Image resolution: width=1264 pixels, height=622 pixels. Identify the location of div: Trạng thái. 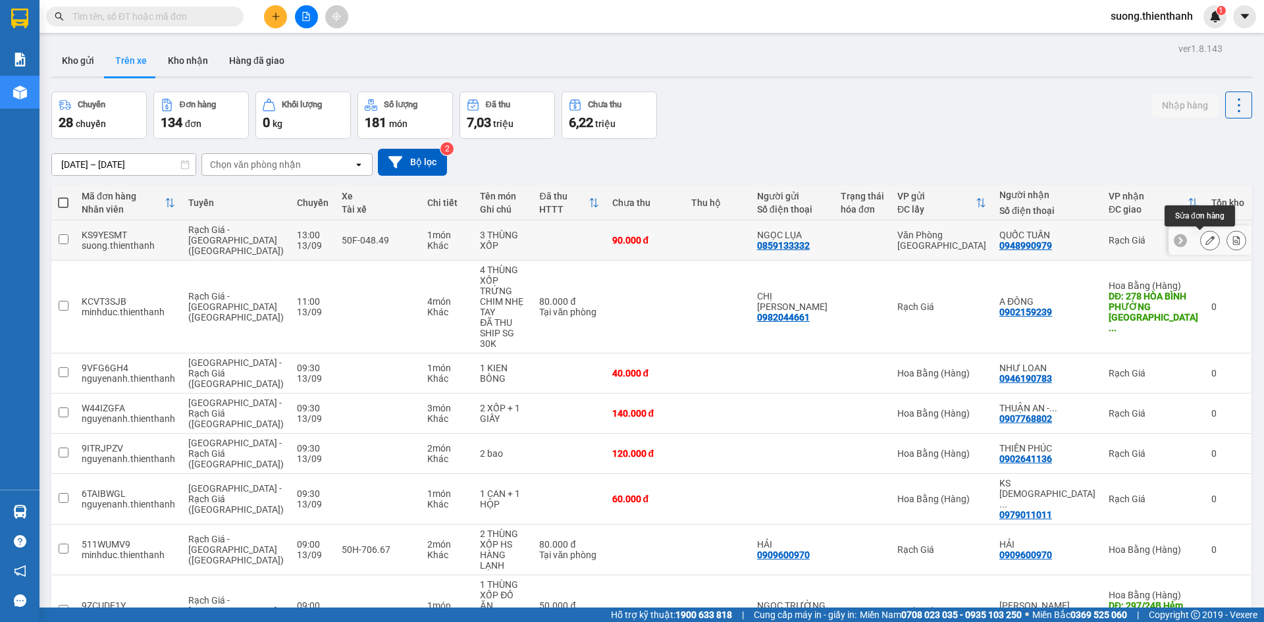
(863, 196).